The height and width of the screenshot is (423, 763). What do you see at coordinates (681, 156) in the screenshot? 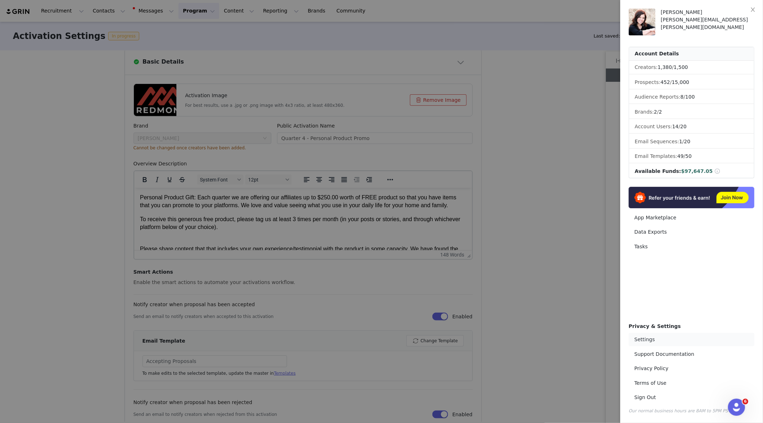
I see `span: 49` at bounding box center [681, 156].